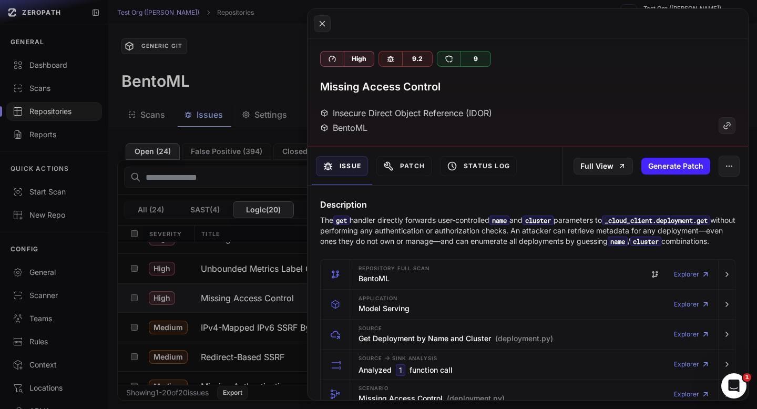  Describe the element at coordinates (747, 377) in the screenshot. I see `span: 1` at that location.